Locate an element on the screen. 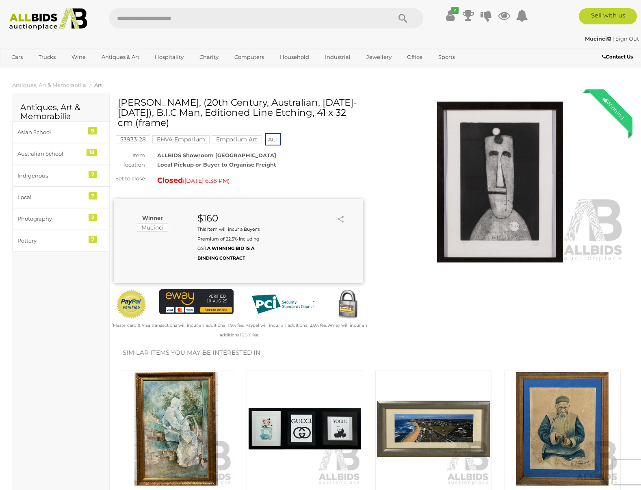 Image resolution: width=641 pixels, height=490 pixels. div: 2 is located at coordinates (93, 217).